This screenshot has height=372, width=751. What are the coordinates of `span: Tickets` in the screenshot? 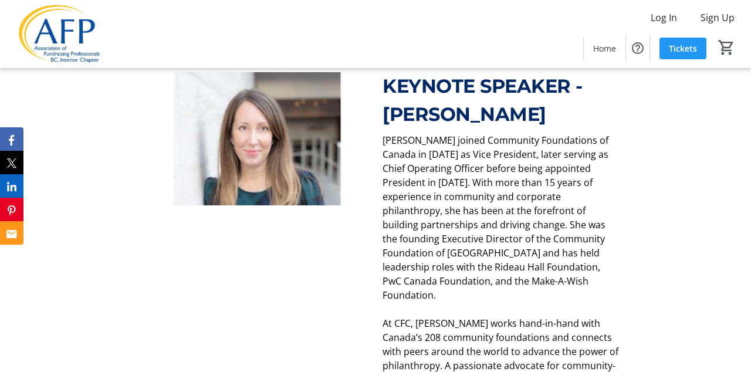 It's located at (683, 48).